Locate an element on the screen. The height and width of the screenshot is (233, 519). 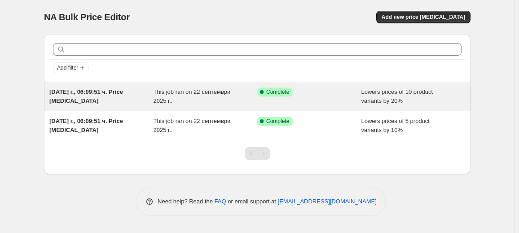
nav: Pagination is located at coordinates (257, 154).